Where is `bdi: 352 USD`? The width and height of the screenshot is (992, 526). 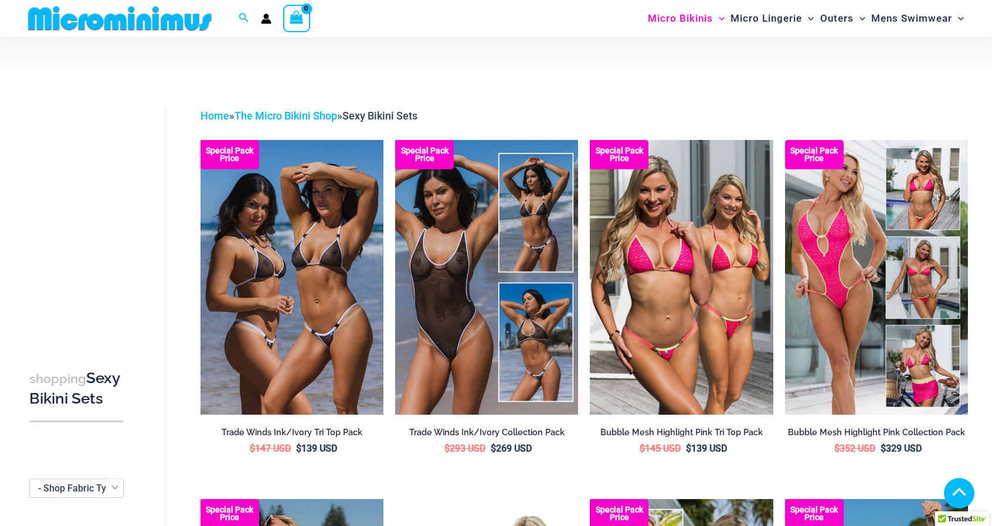 bdi: 352 USD is located at coordinates (855, 449).